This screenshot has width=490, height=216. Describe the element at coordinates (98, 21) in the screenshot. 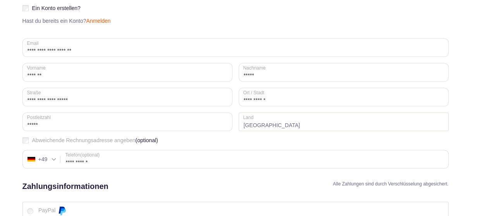

I see `a: Anmelden` at that location.